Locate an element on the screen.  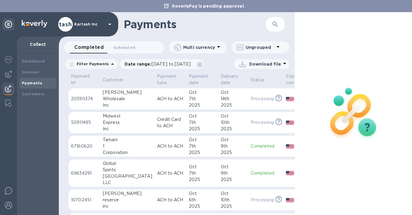
h1: Payments is located at coordinates (195, 24).